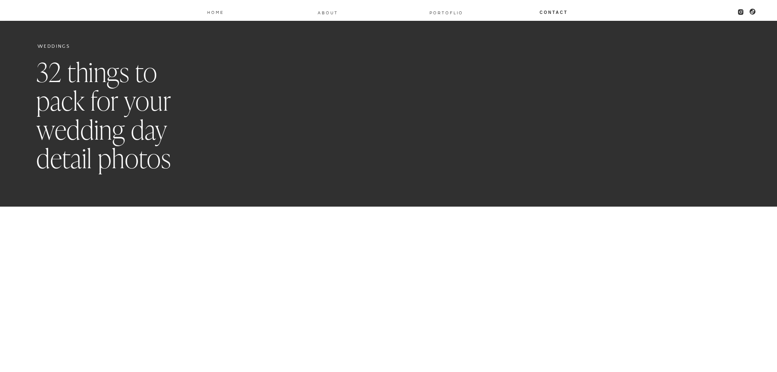 The image size is (777, 372). Describe the element at coordinates (554, 12) in the screenshot. I see `nav: Contact` at that location.